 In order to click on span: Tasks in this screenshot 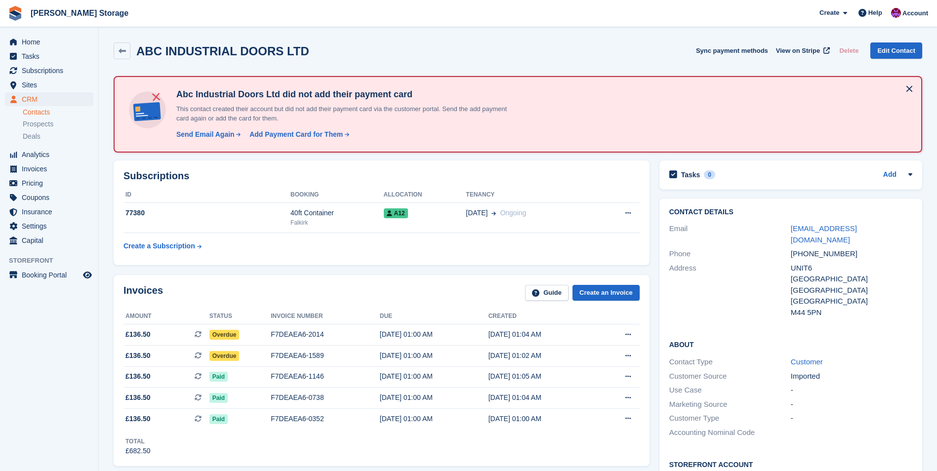, I will do `click(51, 56)`.